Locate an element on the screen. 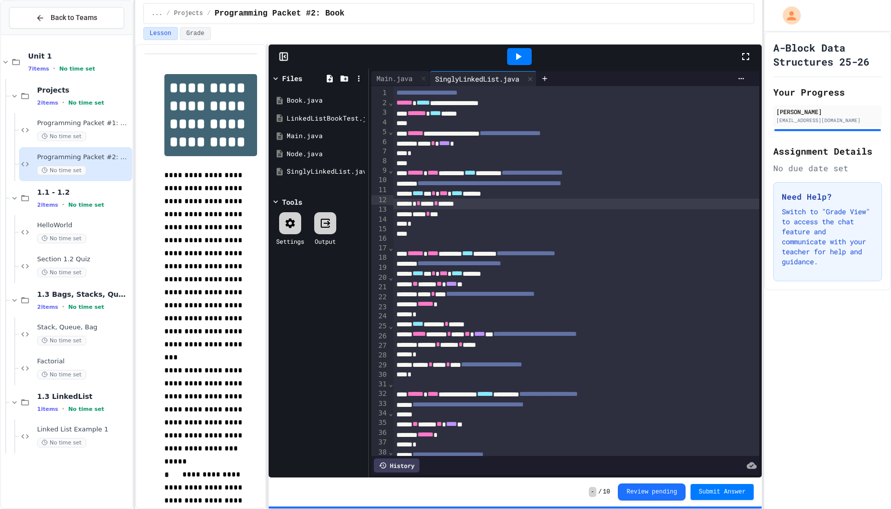 This screenshot has height=509, width=891. div: Files is located at coordinates (292, 78).